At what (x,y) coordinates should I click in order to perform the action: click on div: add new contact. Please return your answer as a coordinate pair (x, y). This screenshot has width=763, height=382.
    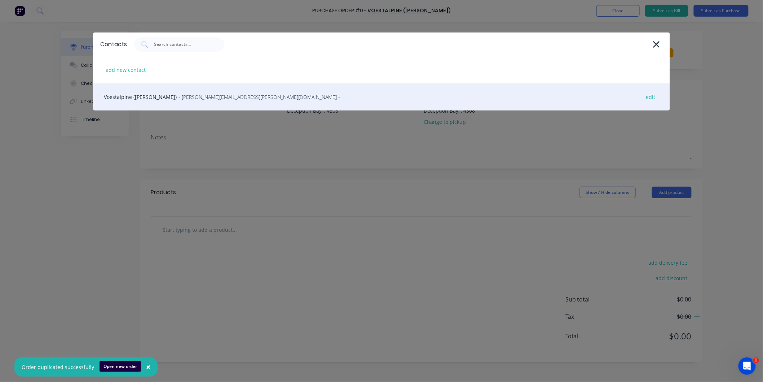
    Looking at the image, I should click on (126, 70).